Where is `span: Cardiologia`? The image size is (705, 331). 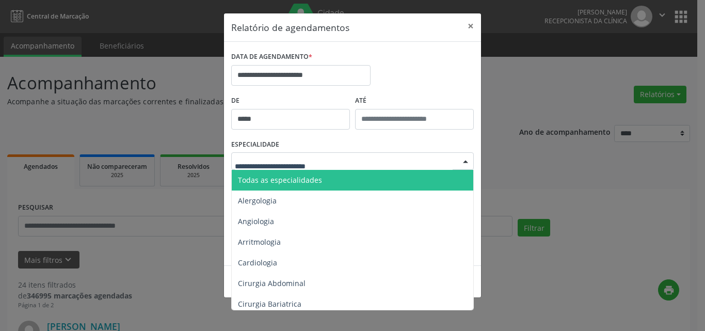 span: Cardiologia is located at coordinates (257, 262).